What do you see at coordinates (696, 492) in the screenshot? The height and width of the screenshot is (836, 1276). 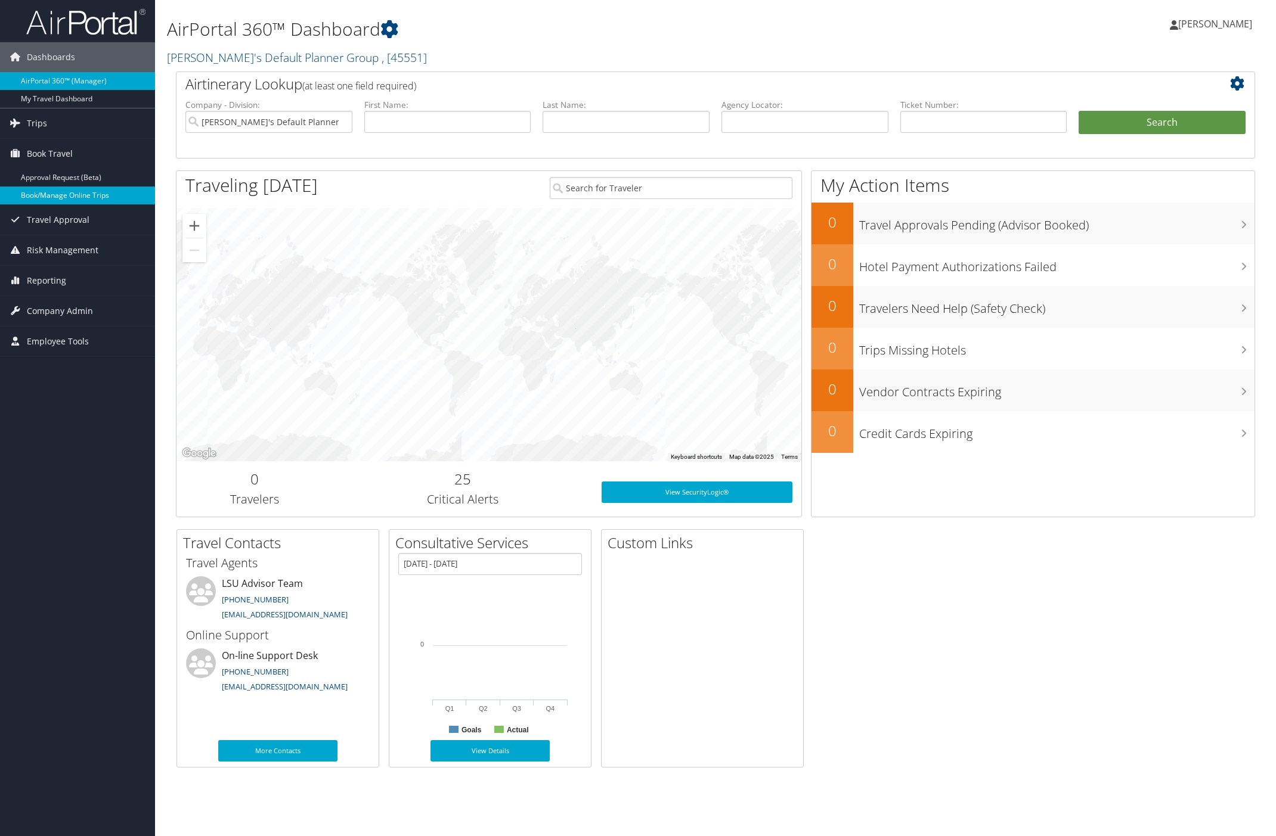 I see `a: View SecurityLogic®` at bounding box center [696, 492].